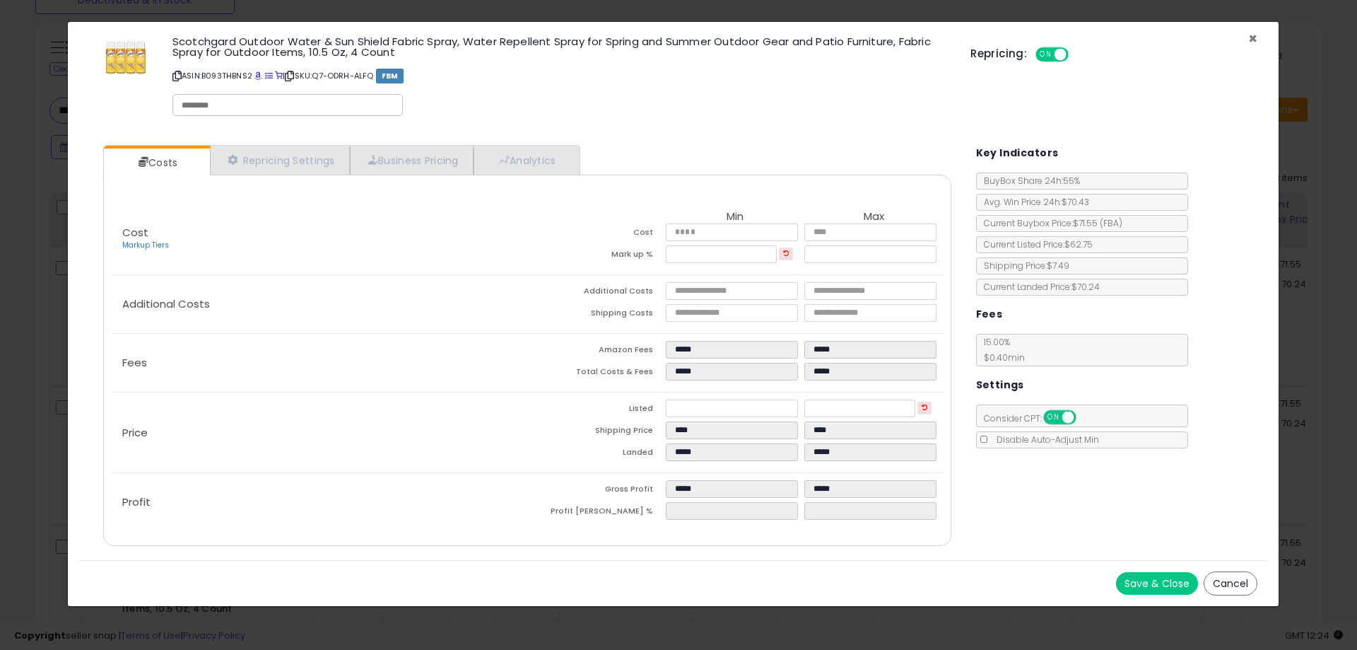 This screenshot has width=1357, height=650. What do you see at coordinates (319, 433) in the screenshot?
I see `p: Price` at bounding box center [319, 433].